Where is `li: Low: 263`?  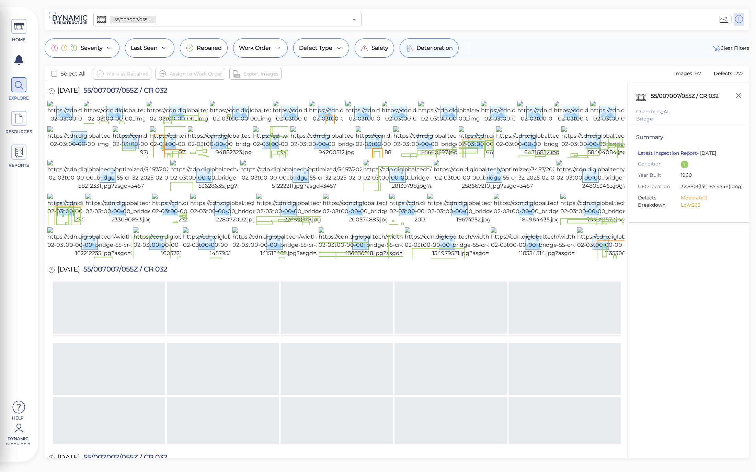 li: Low: 263 is located at coordinates (709, 205).